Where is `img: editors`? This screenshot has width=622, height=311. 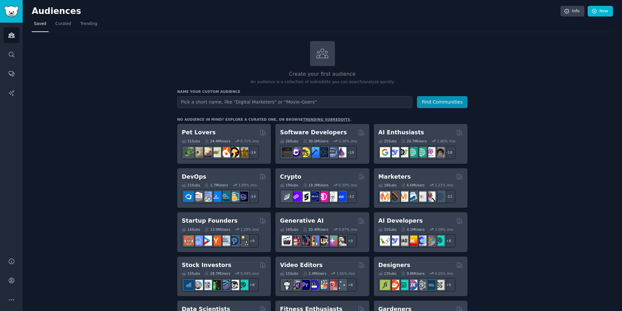
img: editors is located at coordinates (296, 285).